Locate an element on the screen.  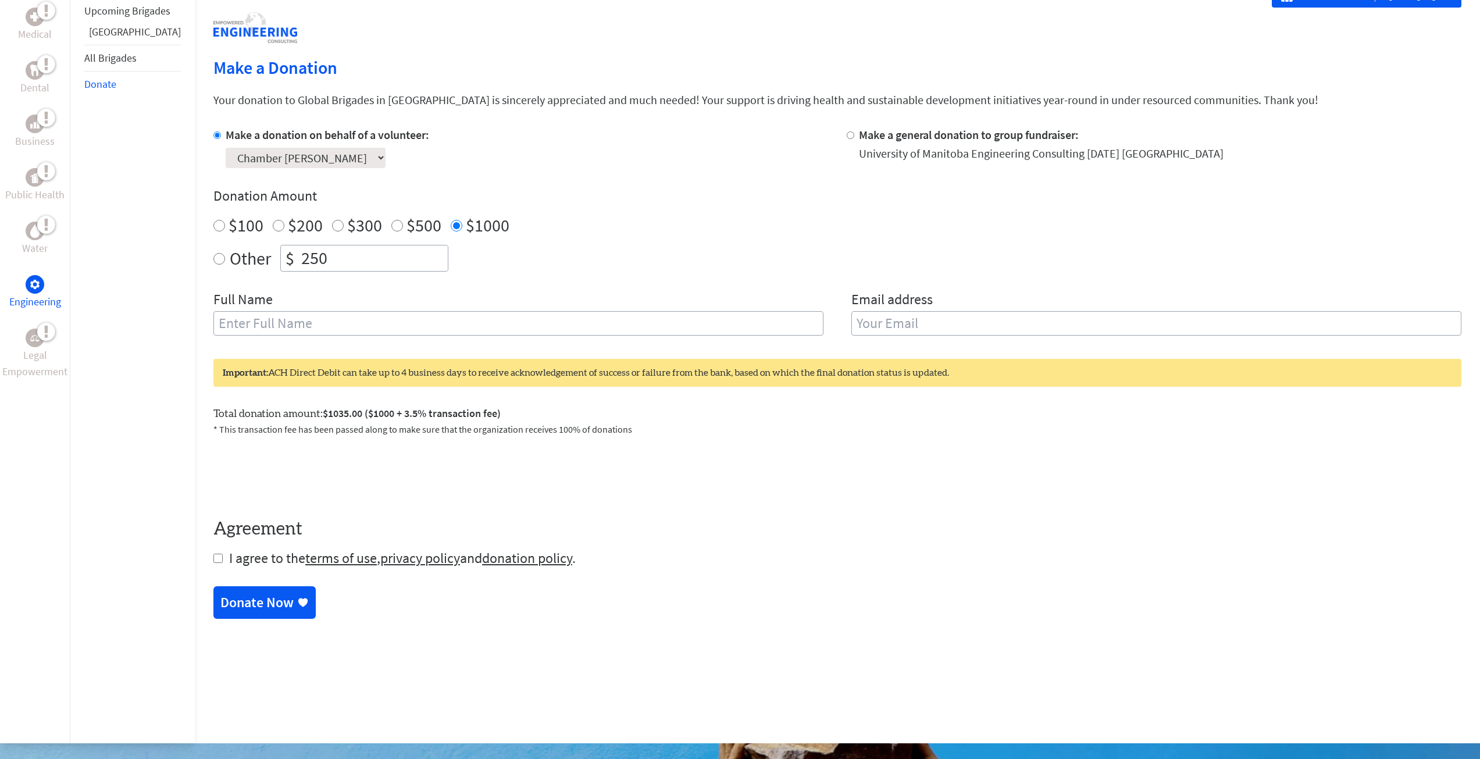
label: $200 is located at coordinates (305, 225).